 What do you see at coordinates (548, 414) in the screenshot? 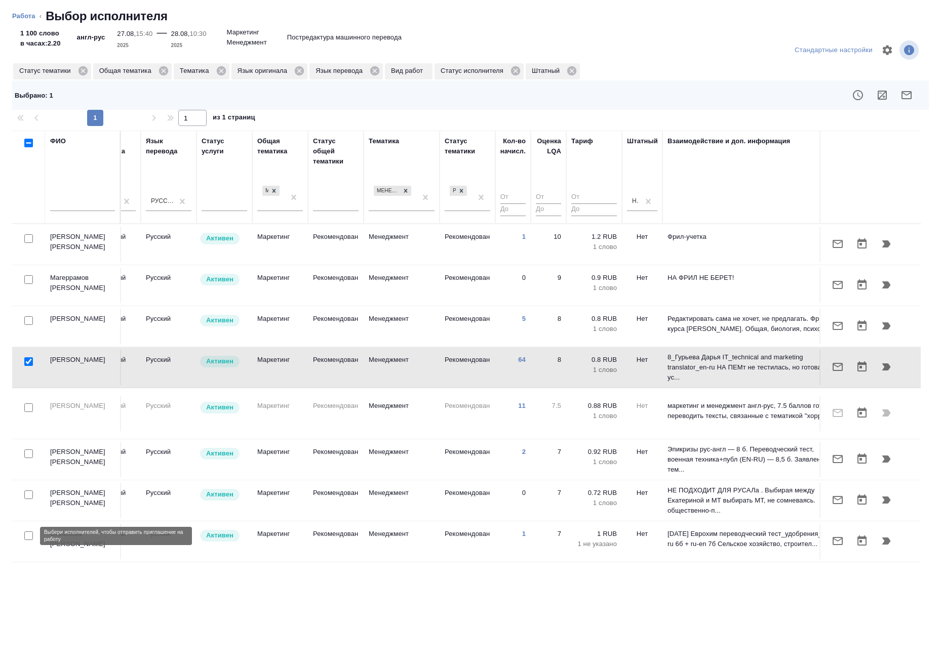
I see `td: 7.5` at bounding box center [548, 414].